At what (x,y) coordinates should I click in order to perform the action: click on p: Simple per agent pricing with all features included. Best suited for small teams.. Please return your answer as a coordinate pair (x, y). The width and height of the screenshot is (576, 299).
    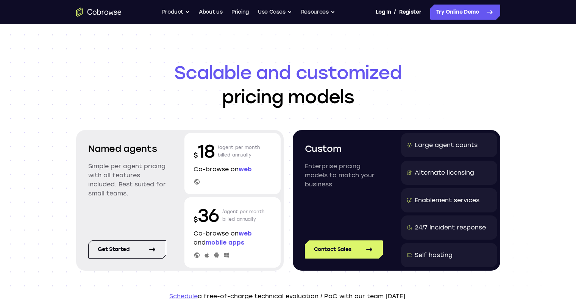
    Looking at the image, I should click on (127, 180).